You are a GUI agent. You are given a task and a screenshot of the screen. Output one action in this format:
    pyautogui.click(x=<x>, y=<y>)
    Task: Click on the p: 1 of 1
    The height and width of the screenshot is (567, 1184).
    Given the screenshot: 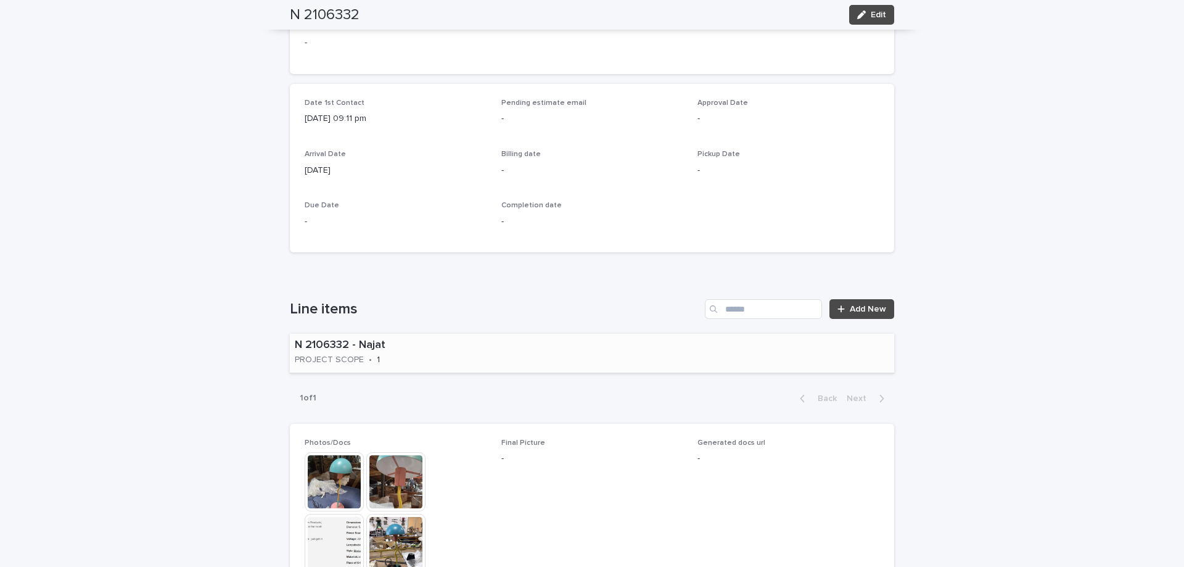 What is the action you would take?
    pyautogui.click(x=308, y=398)
    